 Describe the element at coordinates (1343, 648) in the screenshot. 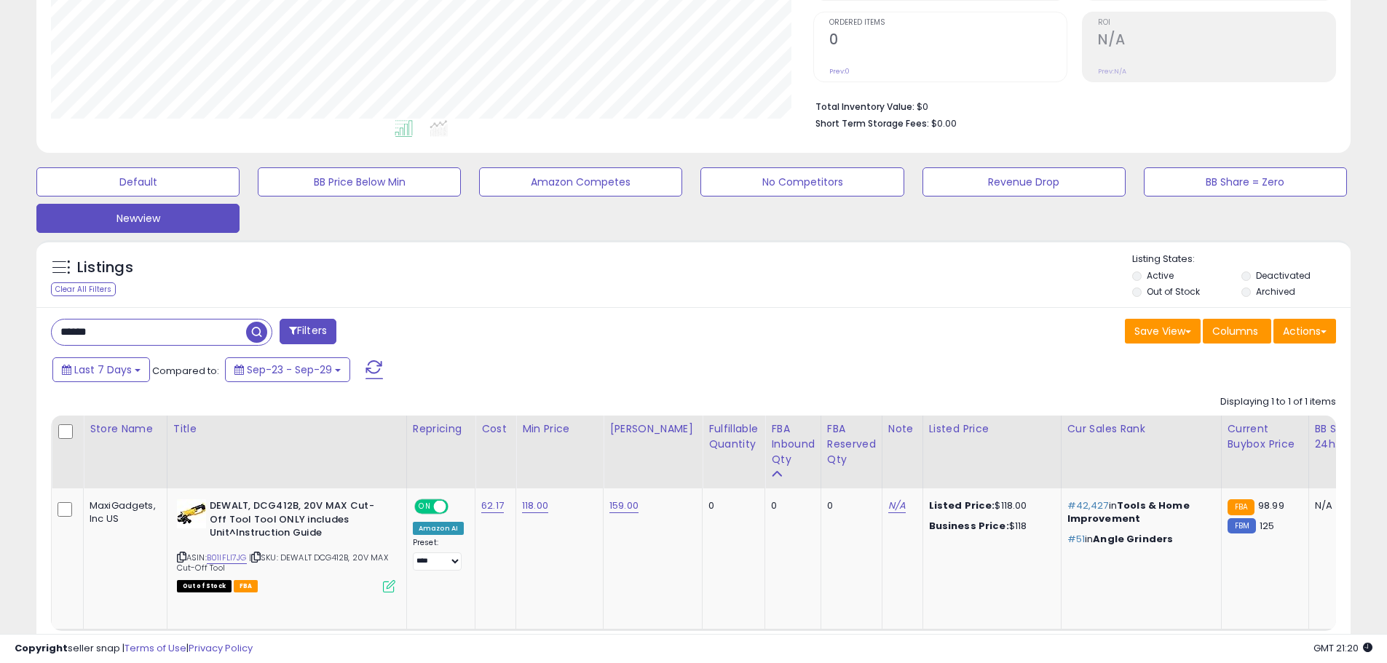

I see `span: 2025-10-7 21:20 GMT` at that location.